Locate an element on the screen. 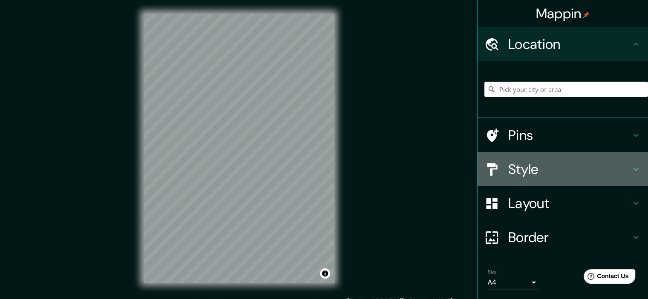 This screenshot has width=648, height=299. div: Style is located at coordinates (562, 169).